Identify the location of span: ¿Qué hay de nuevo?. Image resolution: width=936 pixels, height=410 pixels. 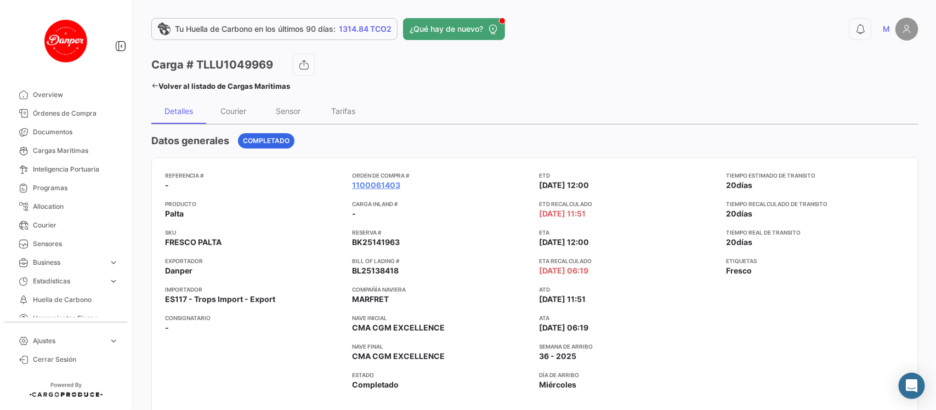
(446, 29).